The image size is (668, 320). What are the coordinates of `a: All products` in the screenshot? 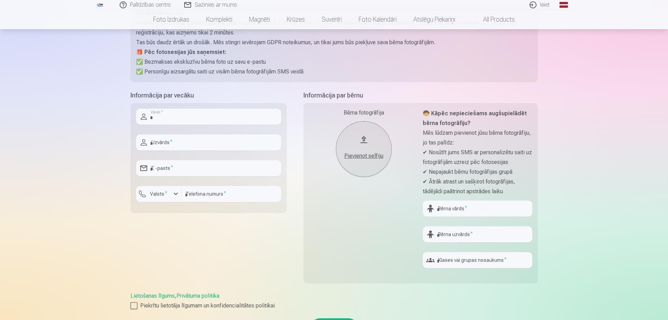 It's located at (493, 20).